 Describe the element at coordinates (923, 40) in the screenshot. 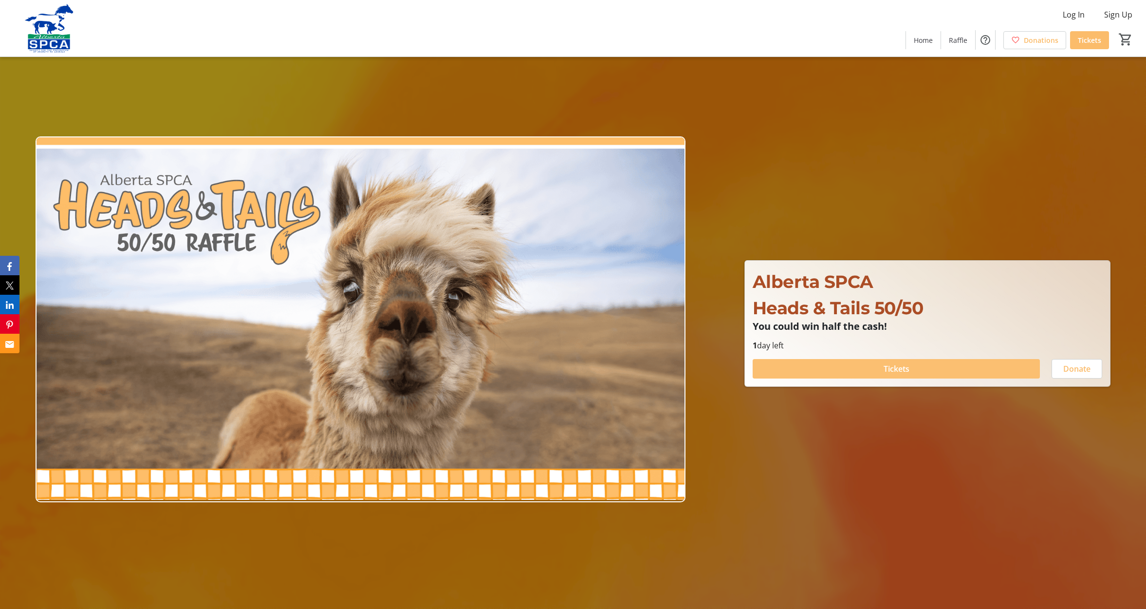

I see `span: Home` at that location.